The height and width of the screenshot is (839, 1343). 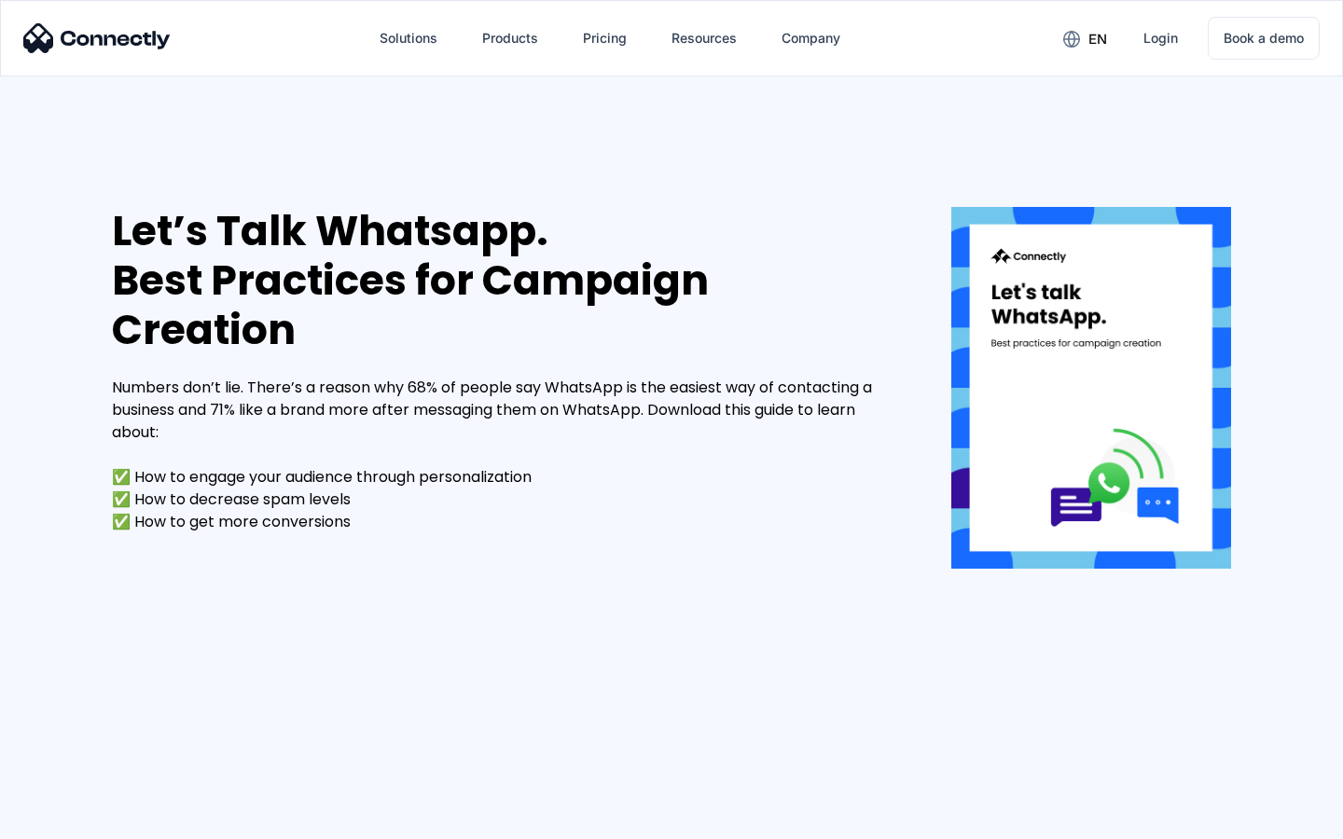 What do you see at coordinates (1263, 38) in the screenshot?
I see `a: Book a demo` at bounding box center [1263, 38].